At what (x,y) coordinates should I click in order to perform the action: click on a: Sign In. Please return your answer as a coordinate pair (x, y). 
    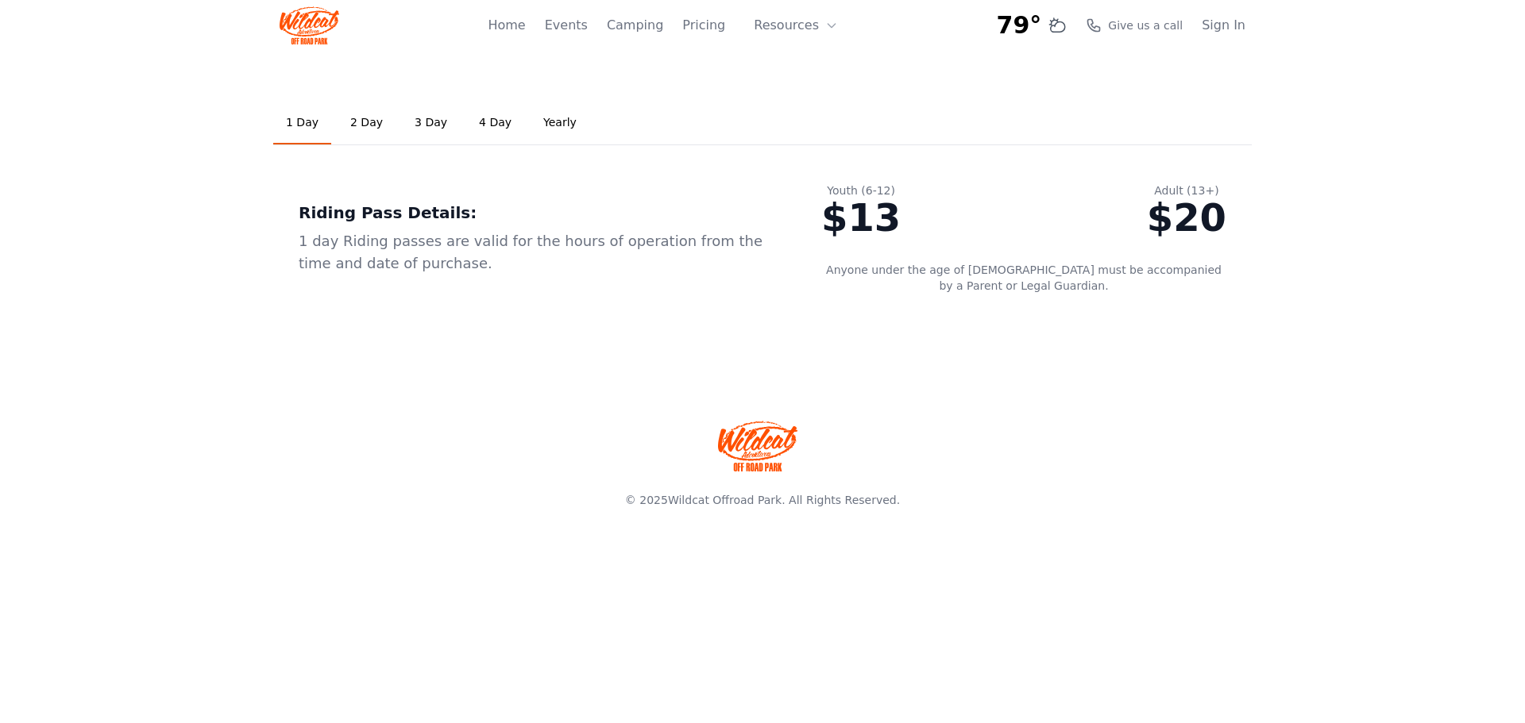
    Looking at the image, I should click on (1223, 25).